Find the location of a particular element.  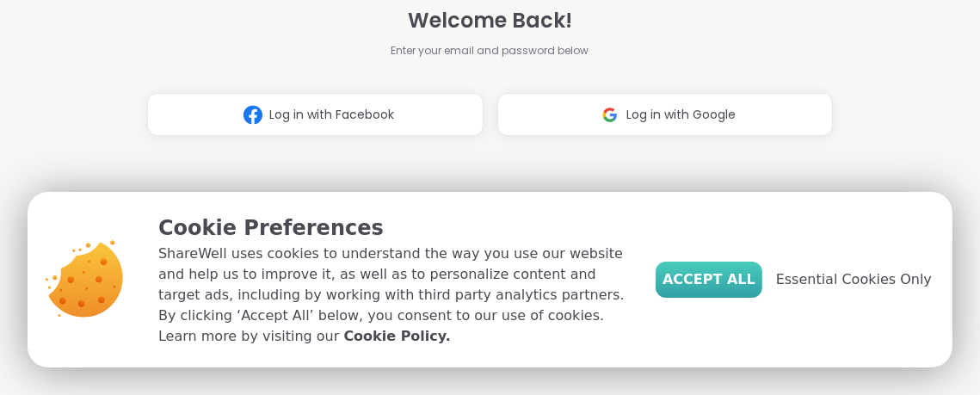

span: Log in with Facebook is located at coordinates (331, 114).